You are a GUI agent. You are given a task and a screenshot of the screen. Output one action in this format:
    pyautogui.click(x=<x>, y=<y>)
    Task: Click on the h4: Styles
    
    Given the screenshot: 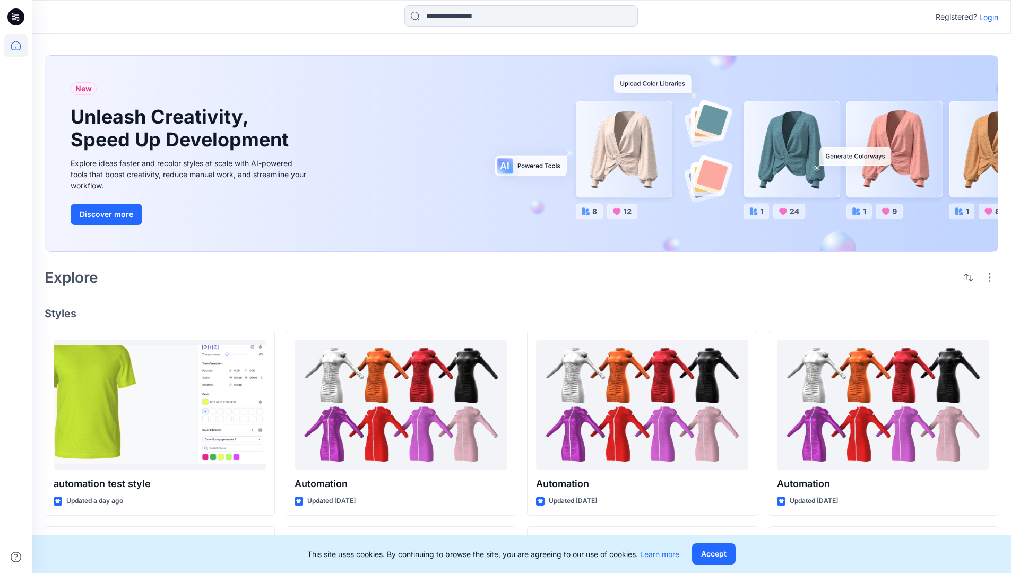 What is the action you would take?
    pyautogui.click(x=521, y=314)
    